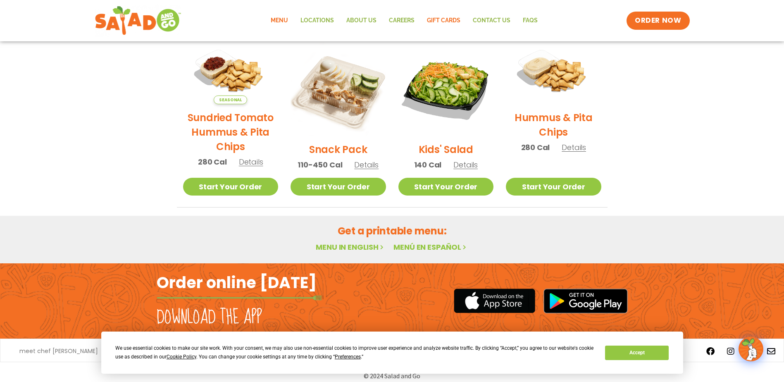 Image resolution: width=784 pixels, height=382 pixels. What do you see at coordinates (338, 149) in the screenshot?
I see `h2: Snack Pack` at bounding box center [338, 149].